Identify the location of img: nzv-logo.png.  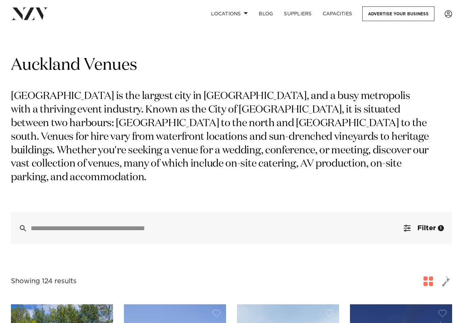
(29, 14).